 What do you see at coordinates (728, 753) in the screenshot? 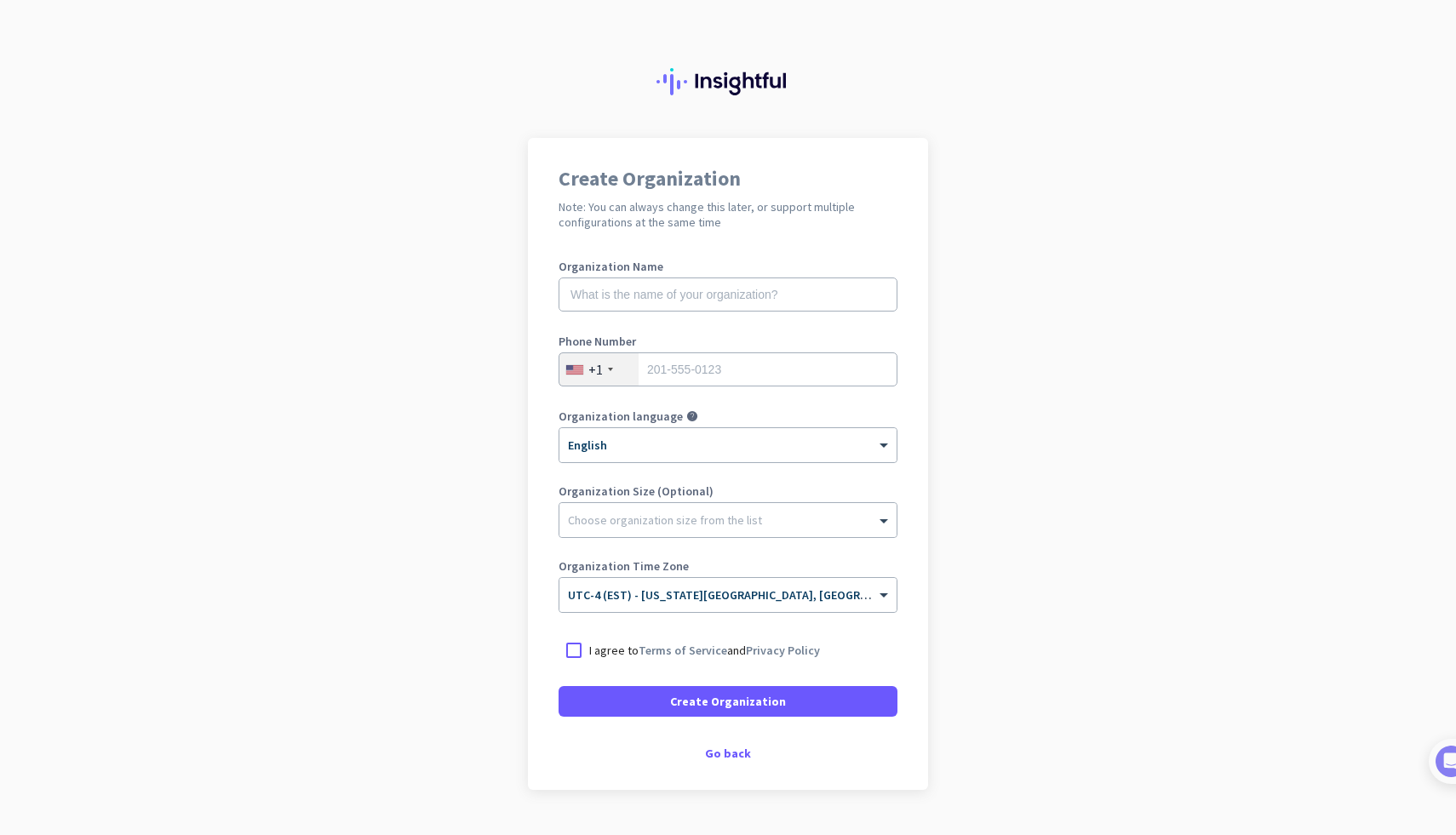
I see `div: Go back` at bounding box center [728, 753].